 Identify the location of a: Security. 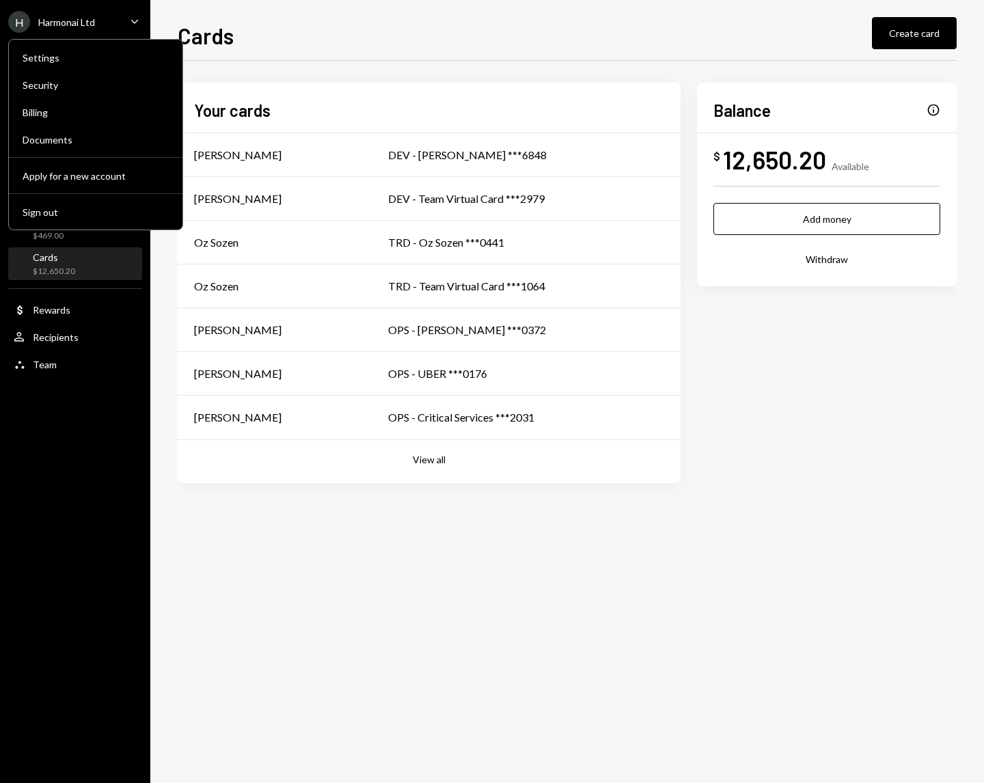
(96, 85).